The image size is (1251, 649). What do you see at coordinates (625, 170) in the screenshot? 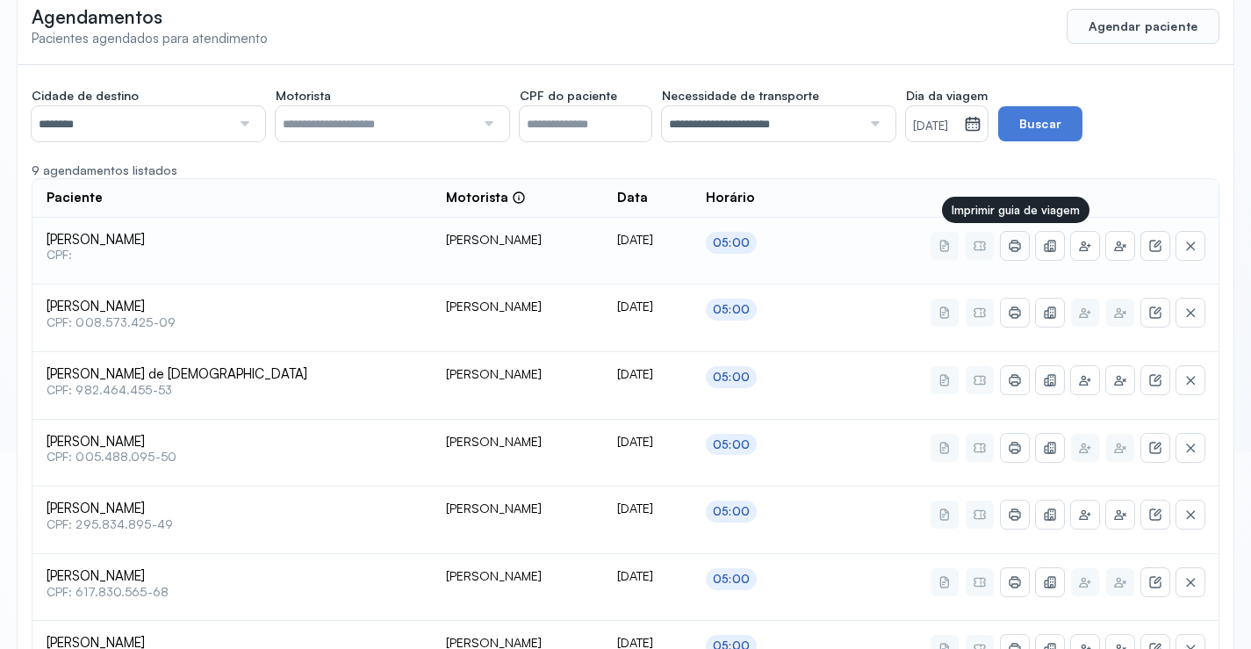
I see `div: 9 agendamentos listados` at bounding box center [625, 170].